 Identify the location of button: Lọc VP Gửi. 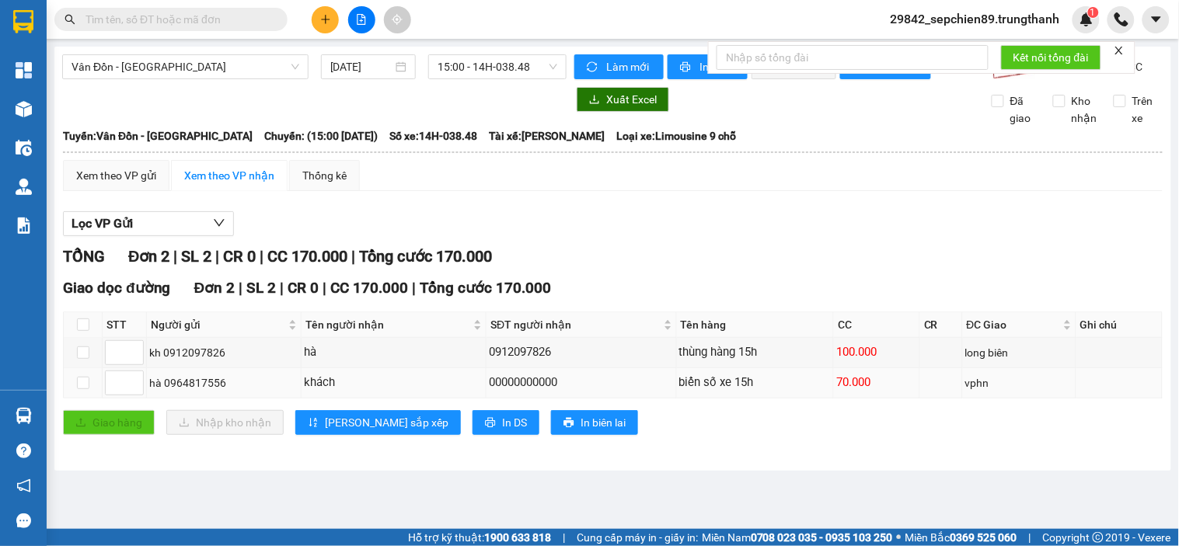
(148, 224).